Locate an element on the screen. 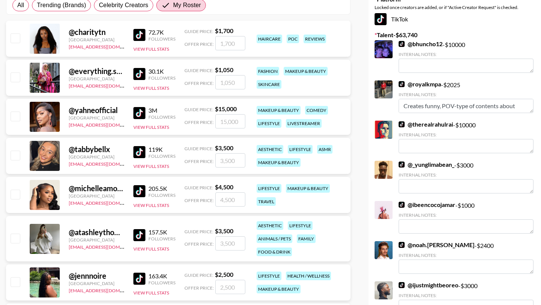  div: poc is located at coordinates (293, 39).